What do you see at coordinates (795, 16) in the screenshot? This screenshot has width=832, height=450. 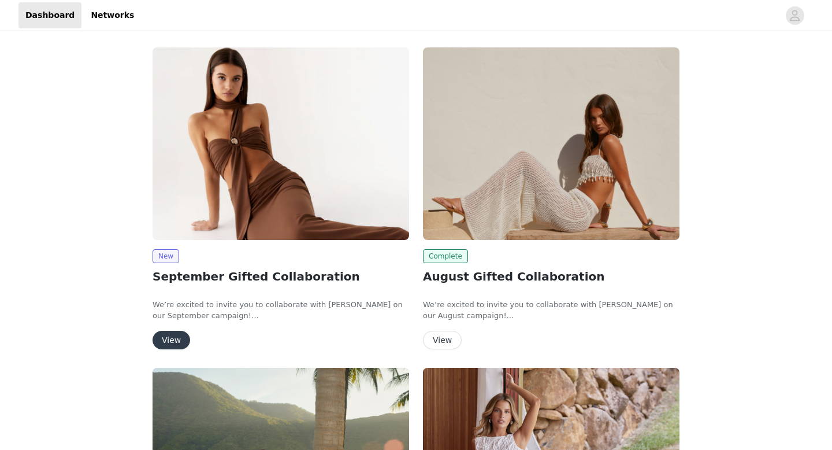 I see `div: avatar` at bounding box center [795, 16].